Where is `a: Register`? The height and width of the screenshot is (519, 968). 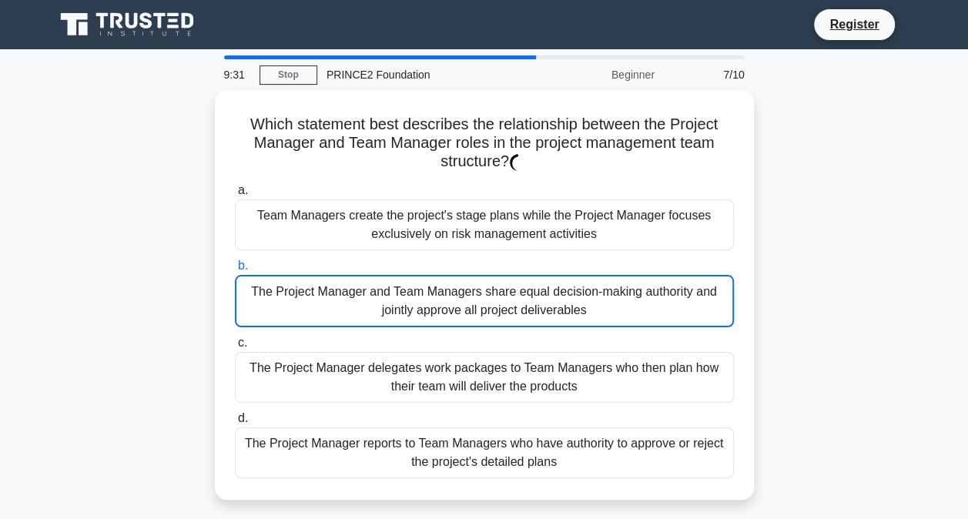
a: Register is located at coordinates (854, 24).